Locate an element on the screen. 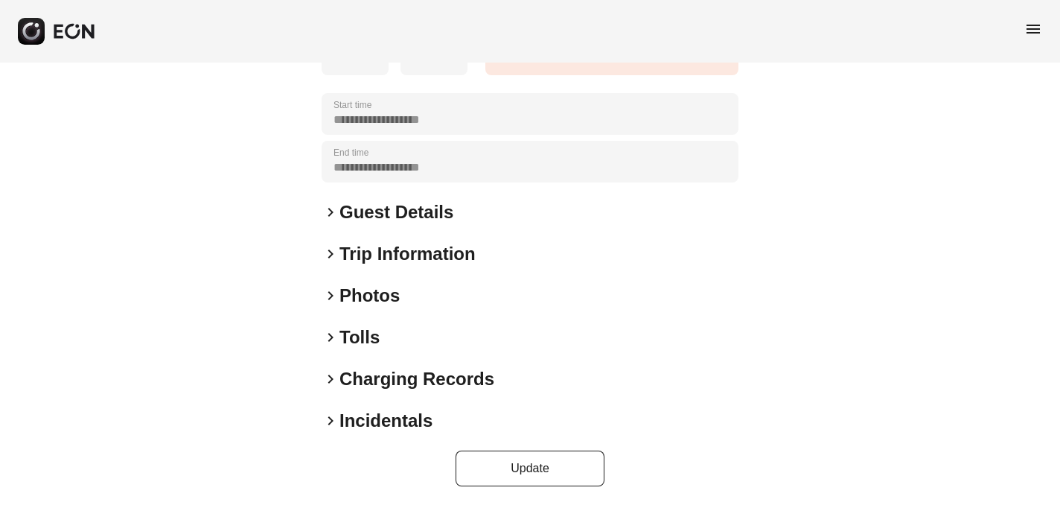  h2: Charging Records is located at coordinates (417, 379).